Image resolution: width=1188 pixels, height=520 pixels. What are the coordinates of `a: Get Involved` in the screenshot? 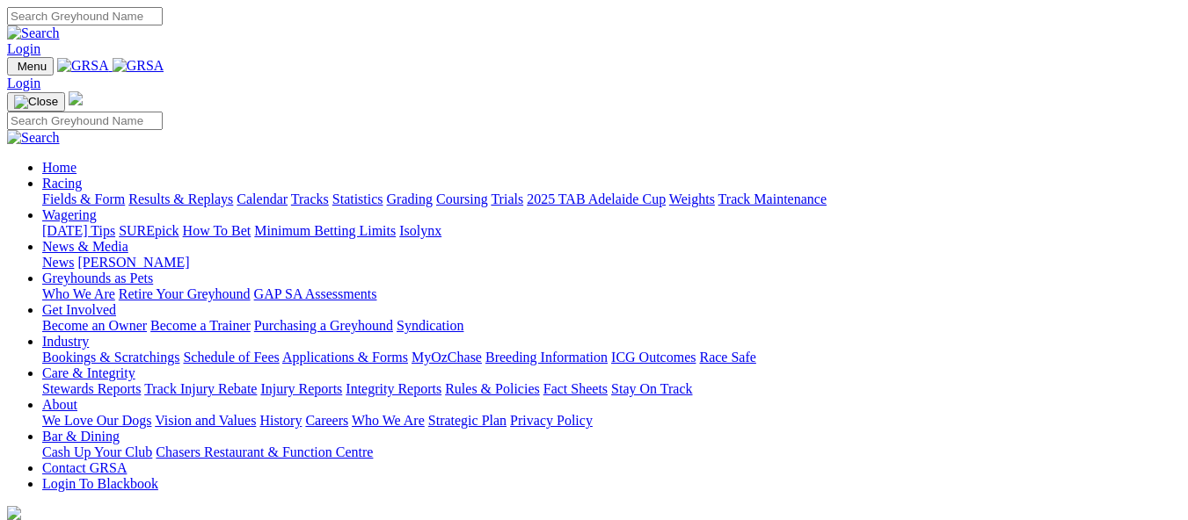 It's located at (79, 309).